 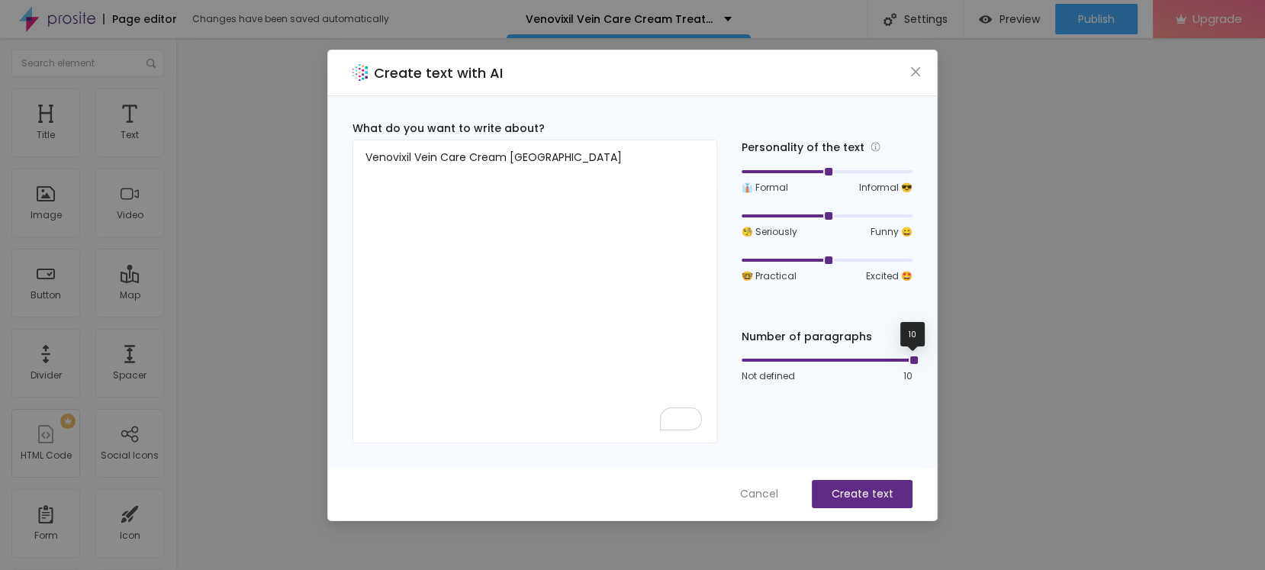 I want to click on span: 10, so click(x=908, y=376).